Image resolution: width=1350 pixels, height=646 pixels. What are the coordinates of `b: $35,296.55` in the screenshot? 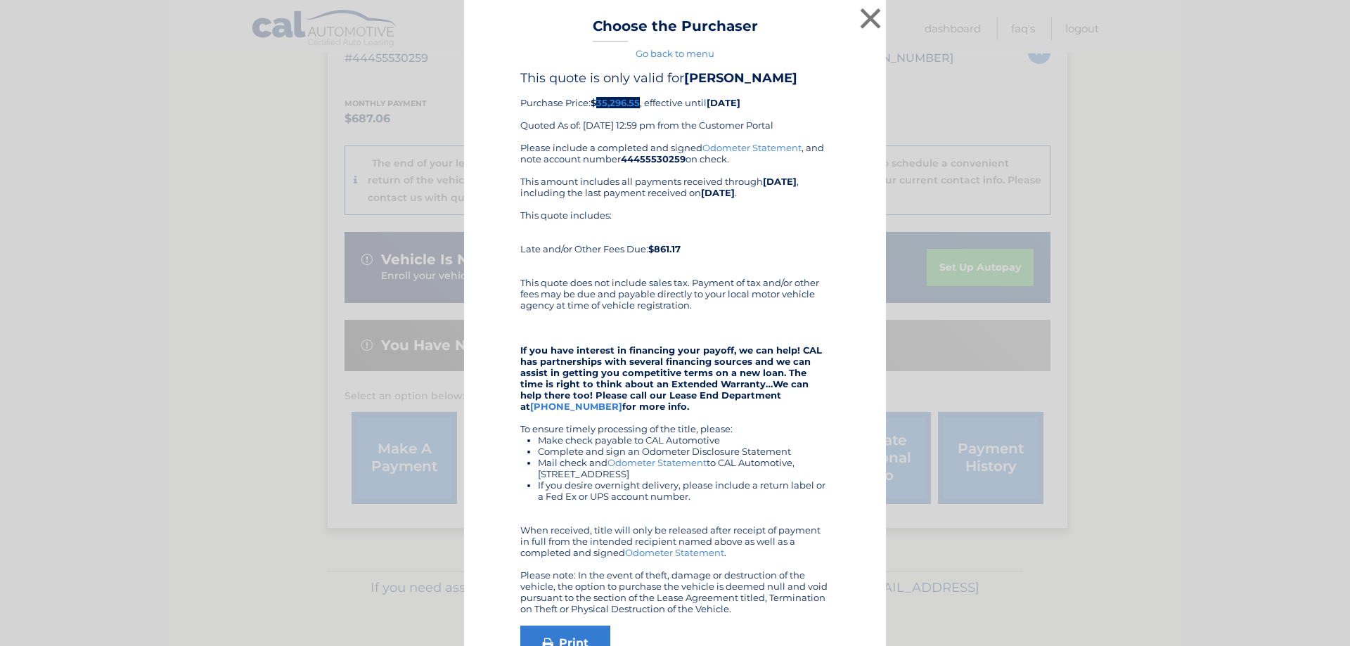 It's located at (615, 103).